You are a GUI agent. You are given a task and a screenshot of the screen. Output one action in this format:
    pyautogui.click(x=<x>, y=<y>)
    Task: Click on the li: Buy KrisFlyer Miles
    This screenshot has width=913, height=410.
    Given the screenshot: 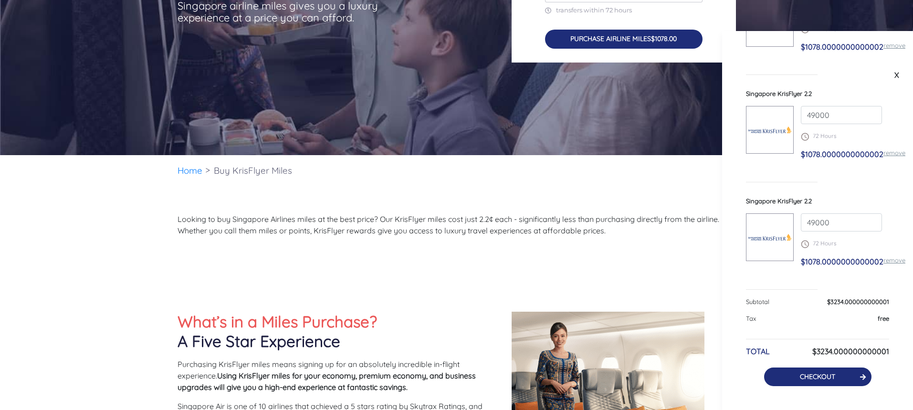 What is the action you would take?
    pyautogui.click(x=253, y=170)
    